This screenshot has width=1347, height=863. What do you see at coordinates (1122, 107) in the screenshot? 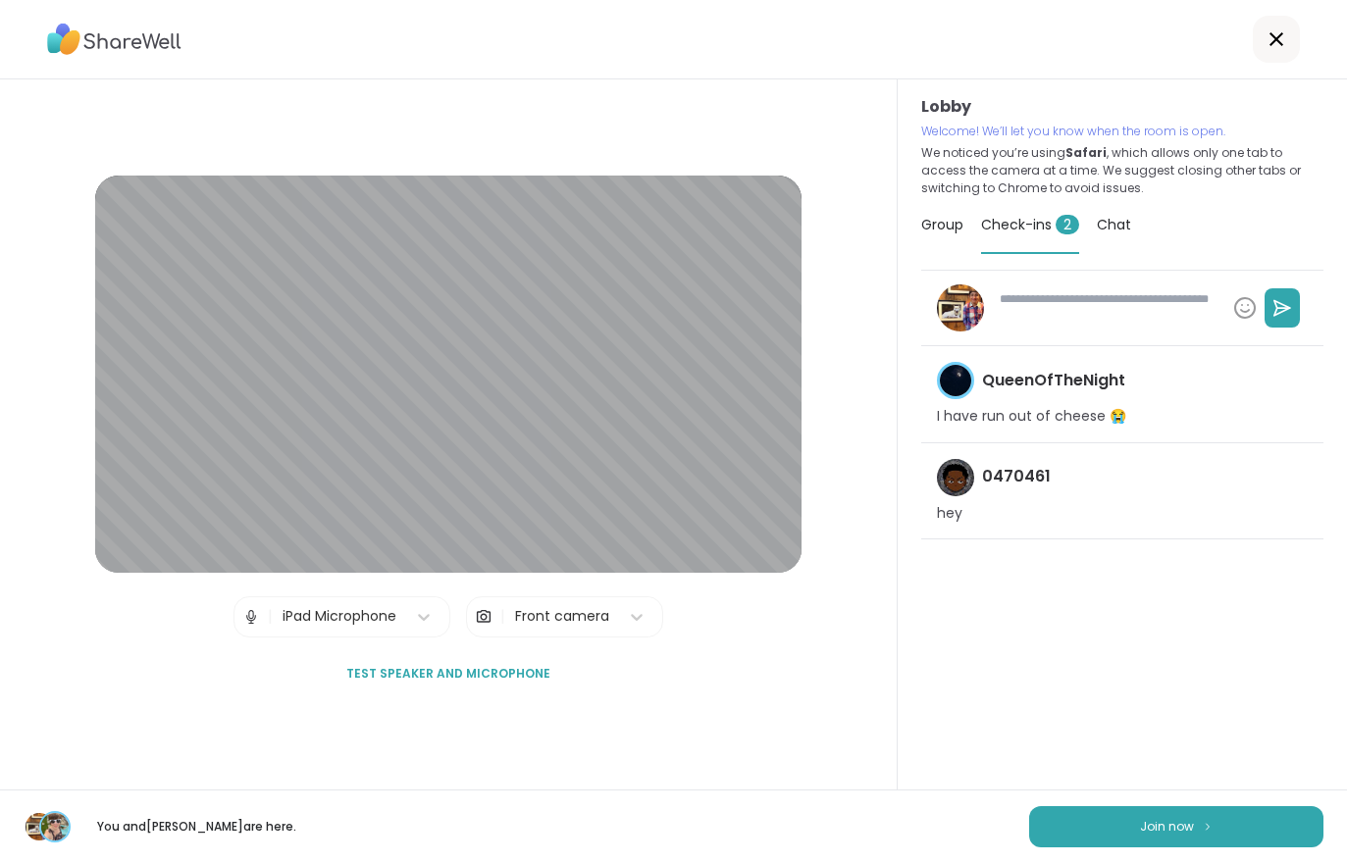
I see `h3: Lobby` at bounding box center [1122, 107].